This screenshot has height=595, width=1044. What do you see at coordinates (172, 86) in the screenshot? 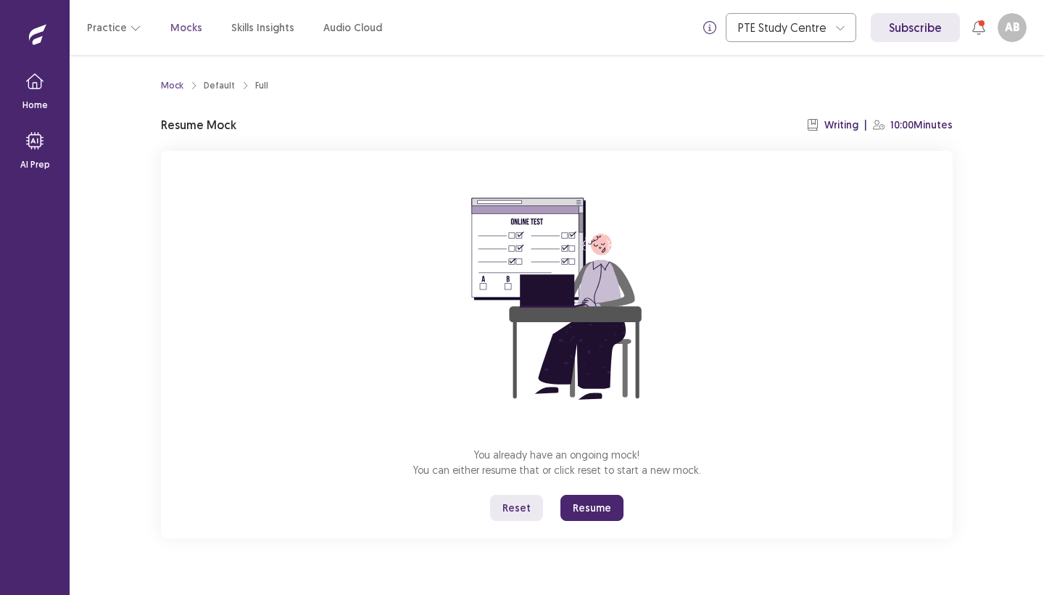
I see `a: Mock` at bounding box center [172, 86].